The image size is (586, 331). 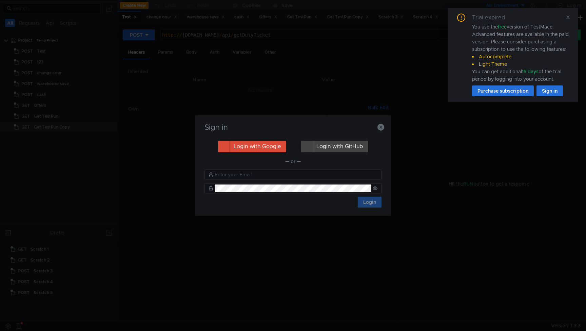 I want to click on h3: Sign in, so click(x=293, y=127).